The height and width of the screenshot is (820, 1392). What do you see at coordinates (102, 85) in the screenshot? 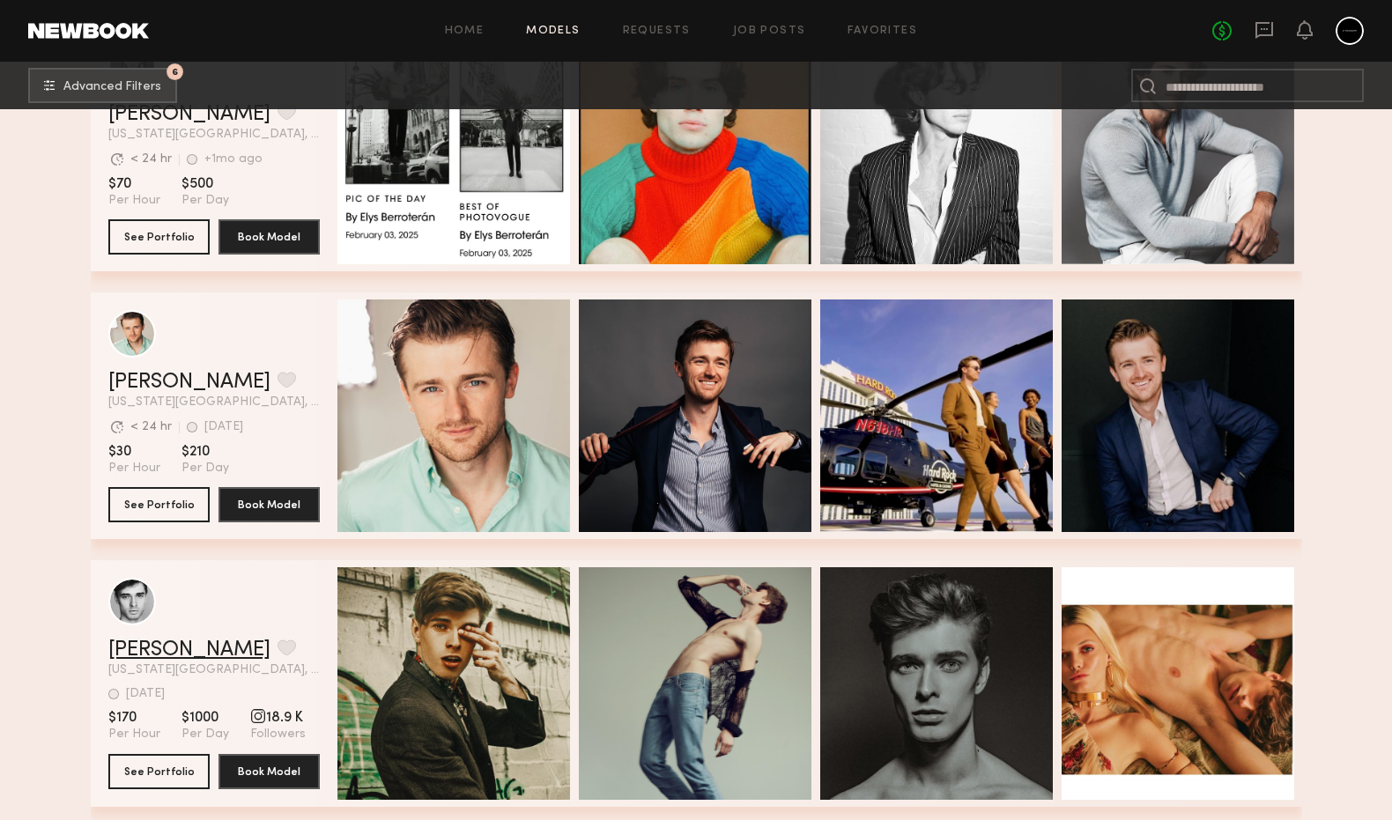
I see `button: 6Advanced Filters` at bounding box center [102, 85].